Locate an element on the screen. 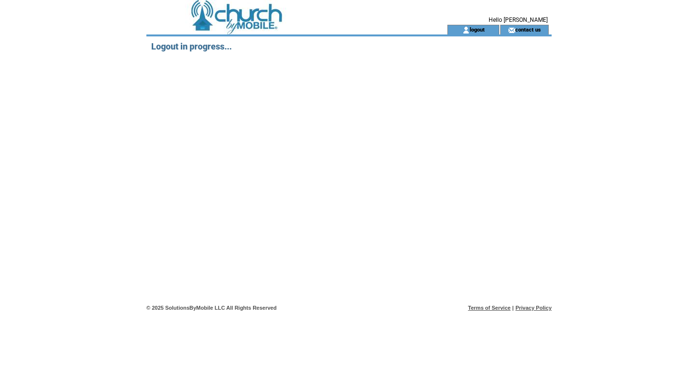 The width and height of the screenshot is (698, 367). a: contact us is located at coordinates (528, 29).